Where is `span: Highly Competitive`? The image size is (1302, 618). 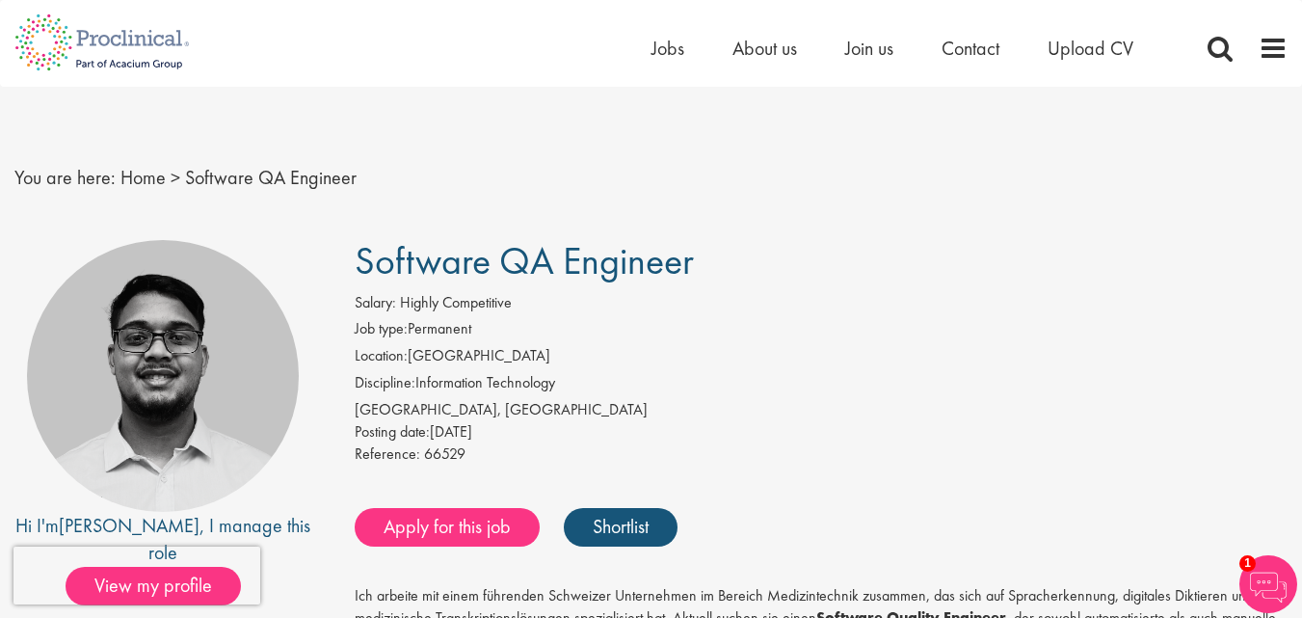 span: Highly Competitive is located at coordinates (456, 302).